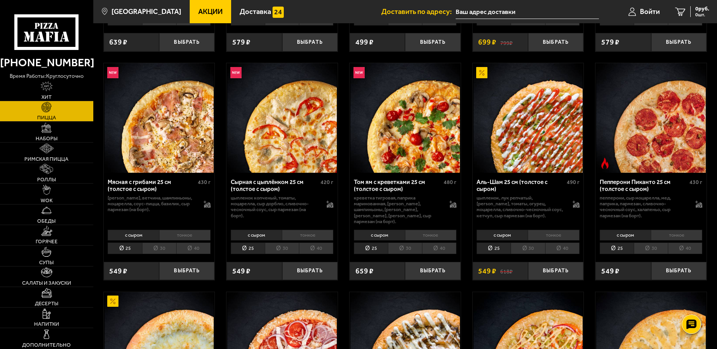 The image size is (717, 349). What do you see at coordinates (405, 118) in the screenshot?
I see `a: НовинкаТом ям с креветками 25 см (толстое с сыром)` at bounding box center [405, 118].